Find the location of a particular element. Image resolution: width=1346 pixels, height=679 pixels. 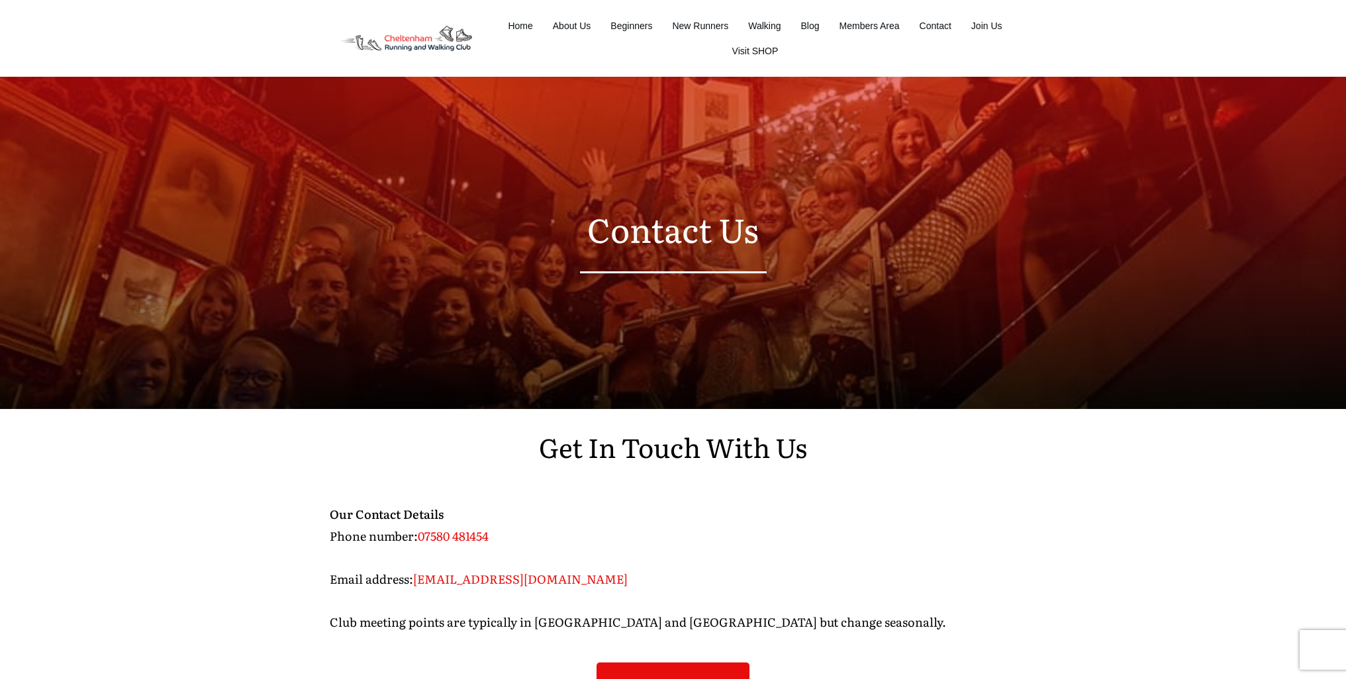

a: About Us is located at coordinates (572, 26).